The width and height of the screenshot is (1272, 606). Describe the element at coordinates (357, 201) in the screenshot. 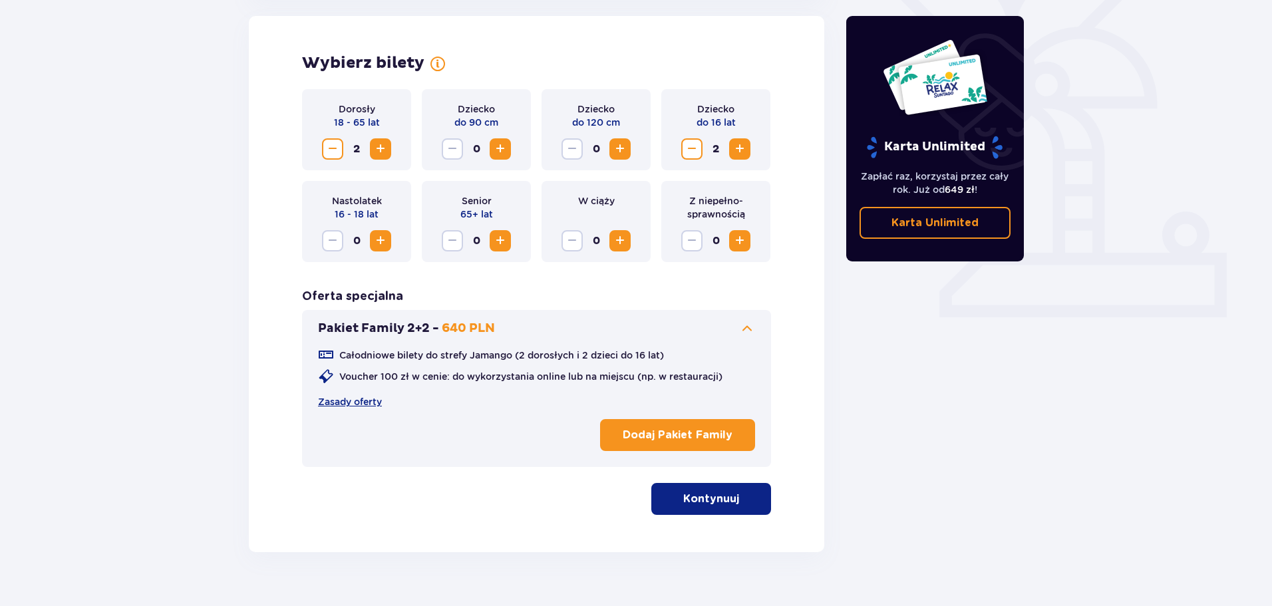

I see `p: Nastolatek` at that location.